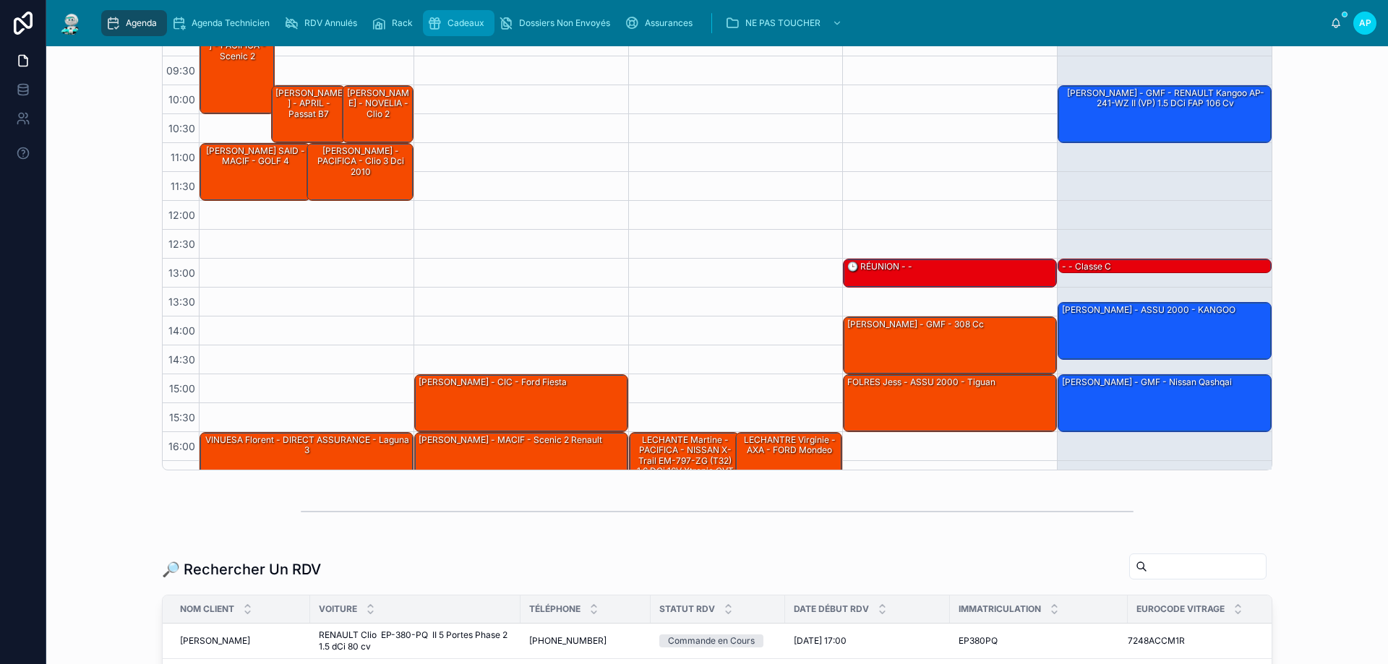 The height and width of the screenshot is (664, 1388). I want to click on span: 15:00, so click(182, 388).